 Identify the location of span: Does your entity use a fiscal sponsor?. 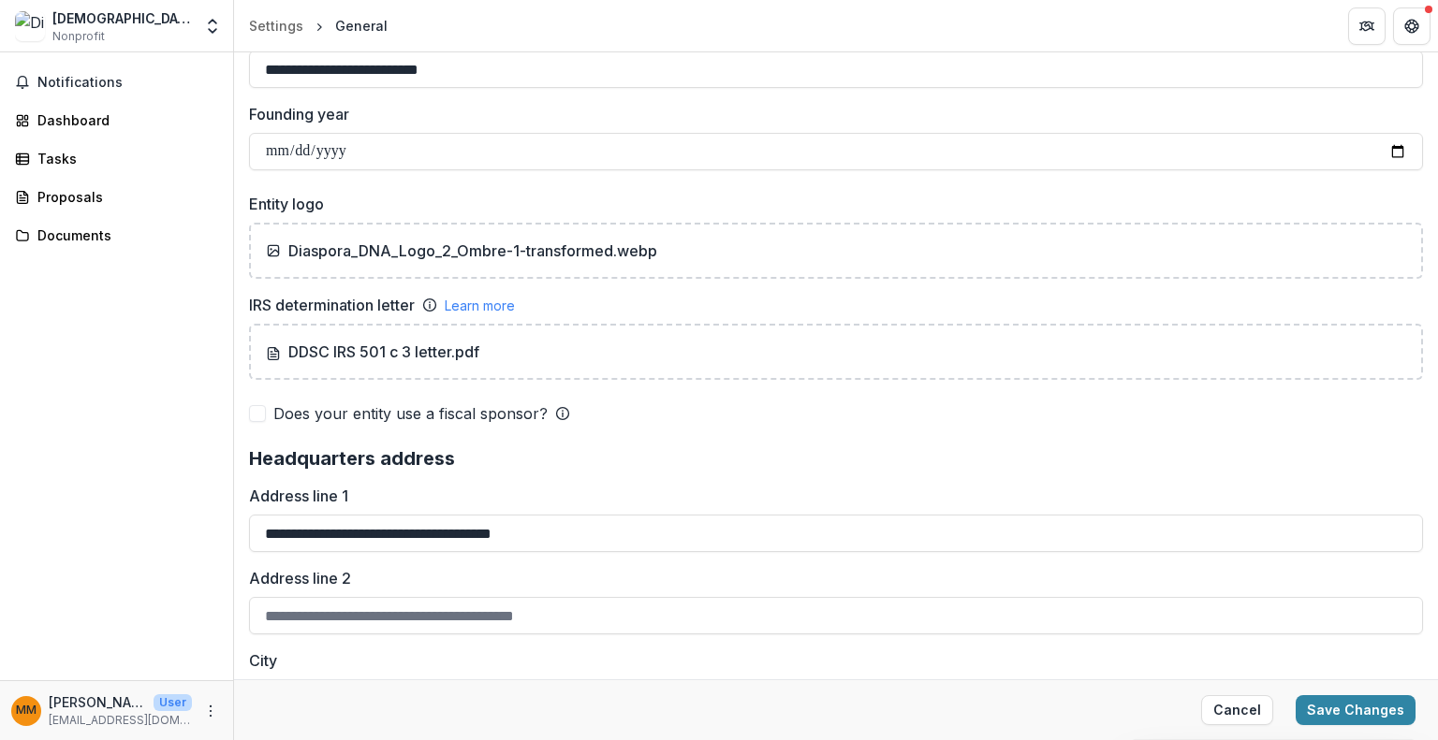
(410, 414).